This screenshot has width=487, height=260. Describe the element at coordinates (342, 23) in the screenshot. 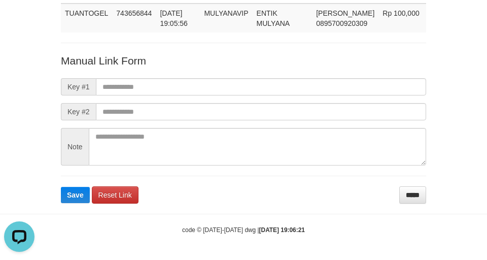

I see `span: Copy 0895700920309 to clipboard` at that location.